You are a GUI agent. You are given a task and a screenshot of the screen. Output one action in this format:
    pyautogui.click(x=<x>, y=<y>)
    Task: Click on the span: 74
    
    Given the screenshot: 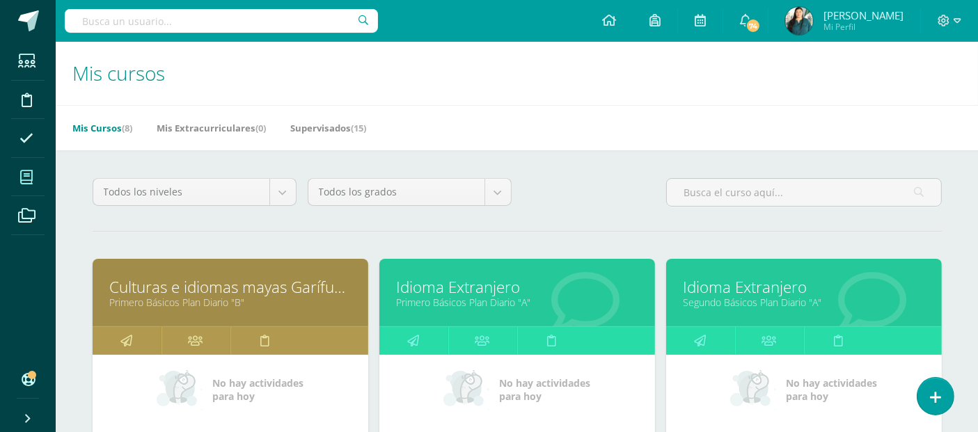 What is the action you would take?
    pyautogui.click(x=753, y=26)
    